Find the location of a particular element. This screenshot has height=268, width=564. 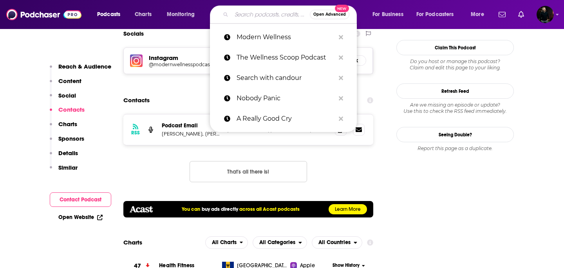

button: Nothing here. is located at coordinates (248, 171).